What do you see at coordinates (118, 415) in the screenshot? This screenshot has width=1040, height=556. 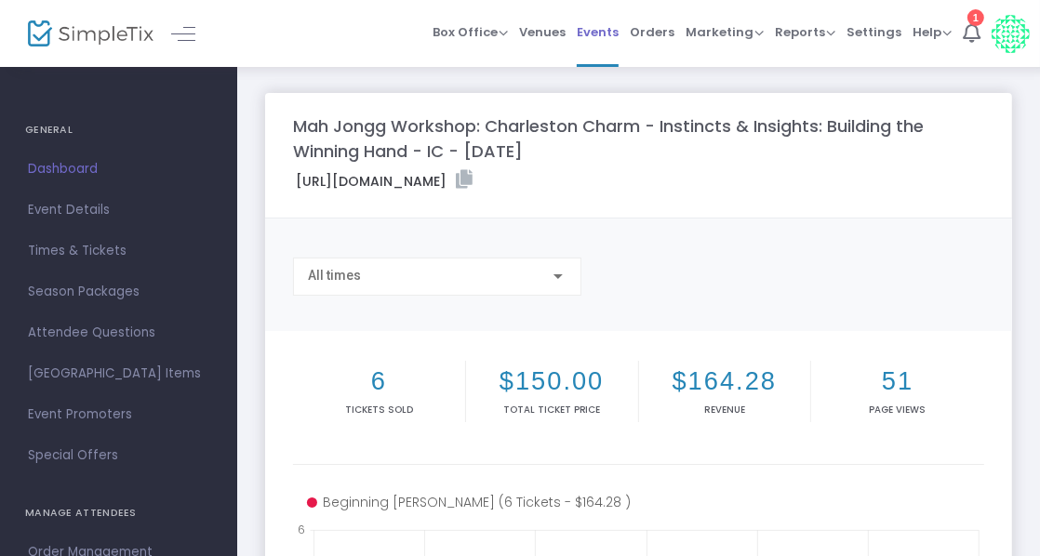 I see `span: Event Promoters` at bounding box center [118, 415].